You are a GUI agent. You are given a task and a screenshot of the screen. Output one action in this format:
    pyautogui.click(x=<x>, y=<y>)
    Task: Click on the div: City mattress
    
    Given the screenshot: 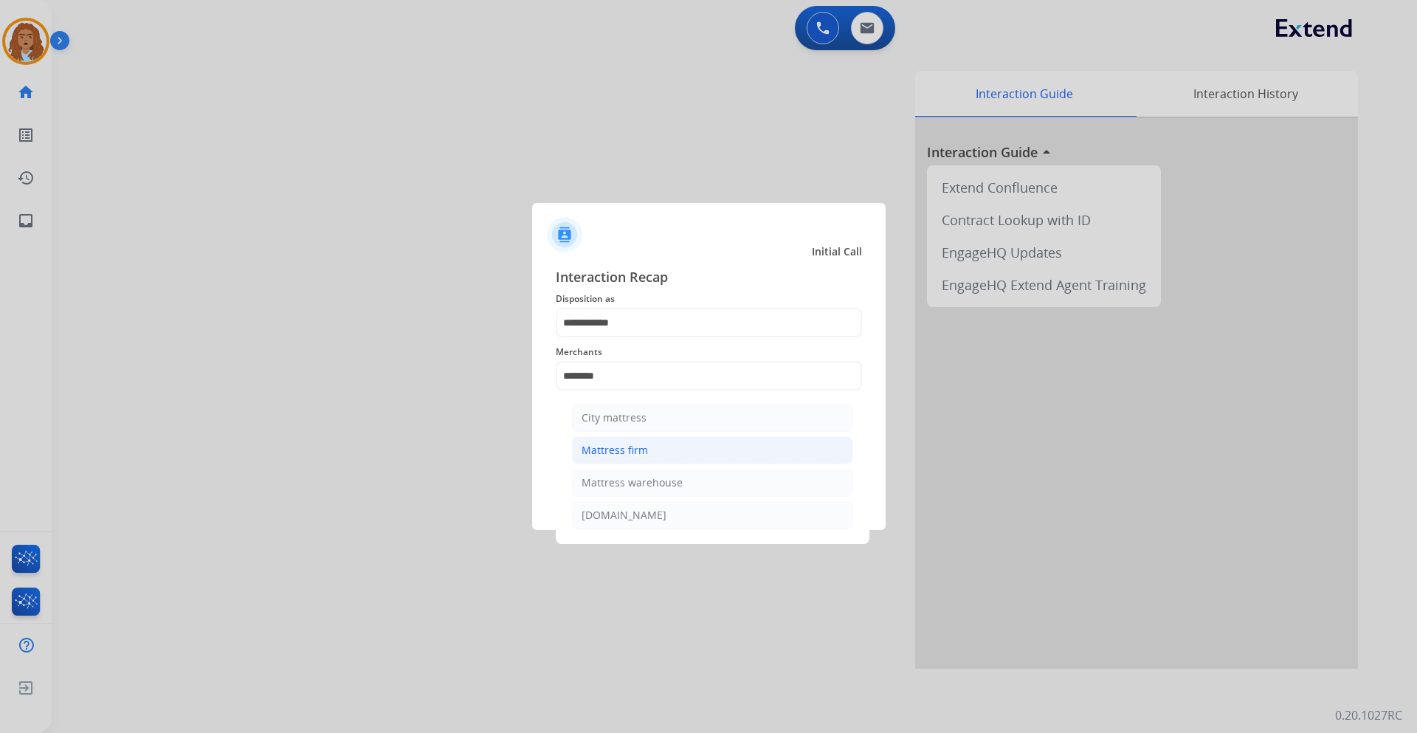 What is the action you would take?
    pyautogui.click(x=614, y=418)
    